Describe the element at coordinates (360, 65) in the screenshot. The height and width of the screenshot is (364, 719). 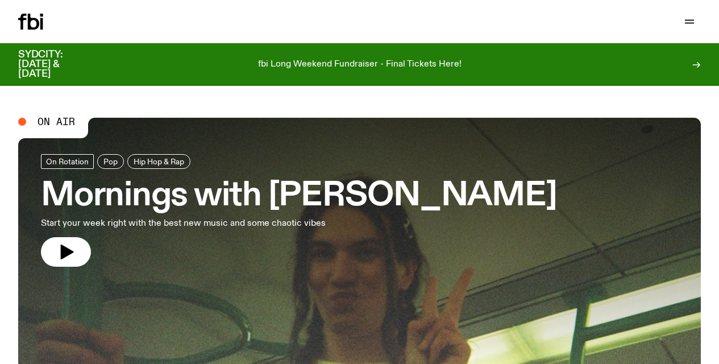
I see `p: fbi Long Weekend Fundraiser - Final Tickets Here!` at that location.